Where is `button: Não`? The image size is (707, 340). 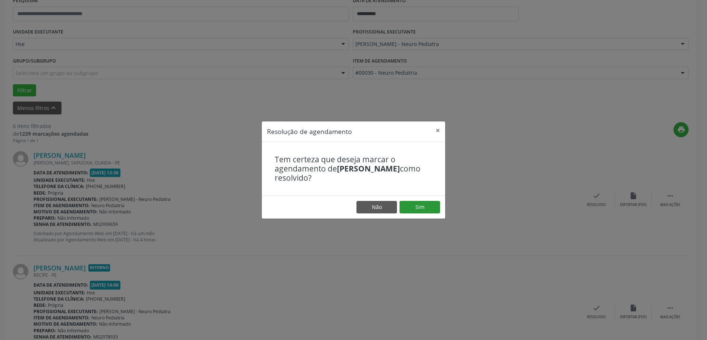
button: Não is located at coordinates (377, 207).